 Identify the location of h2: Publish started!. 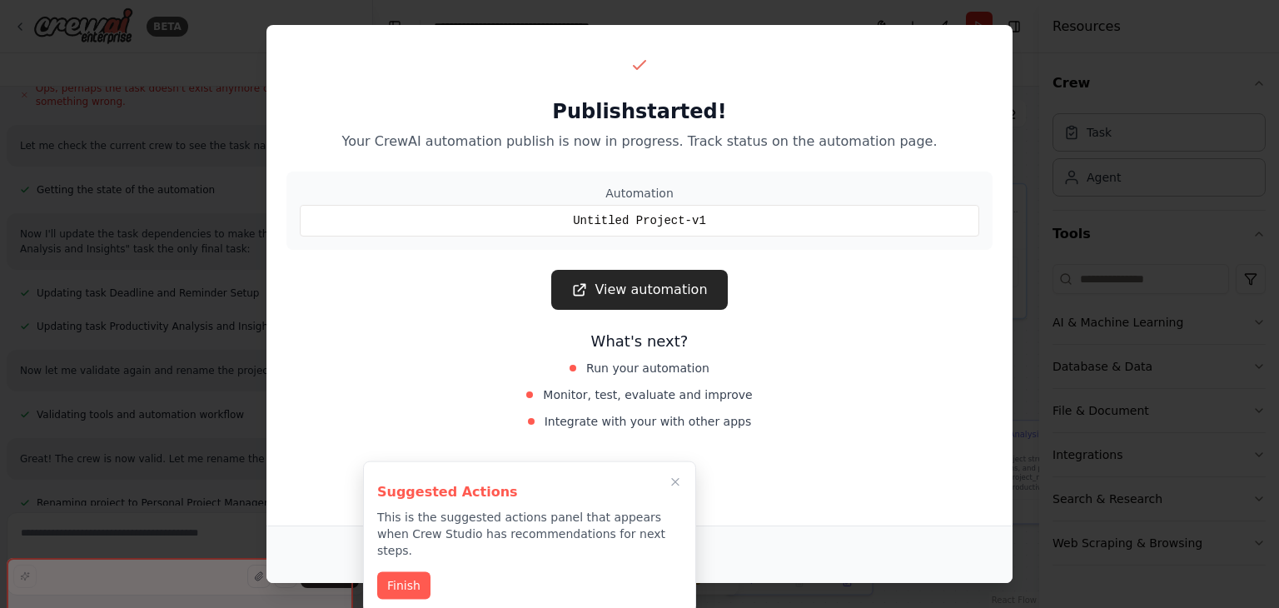
(640, 112).